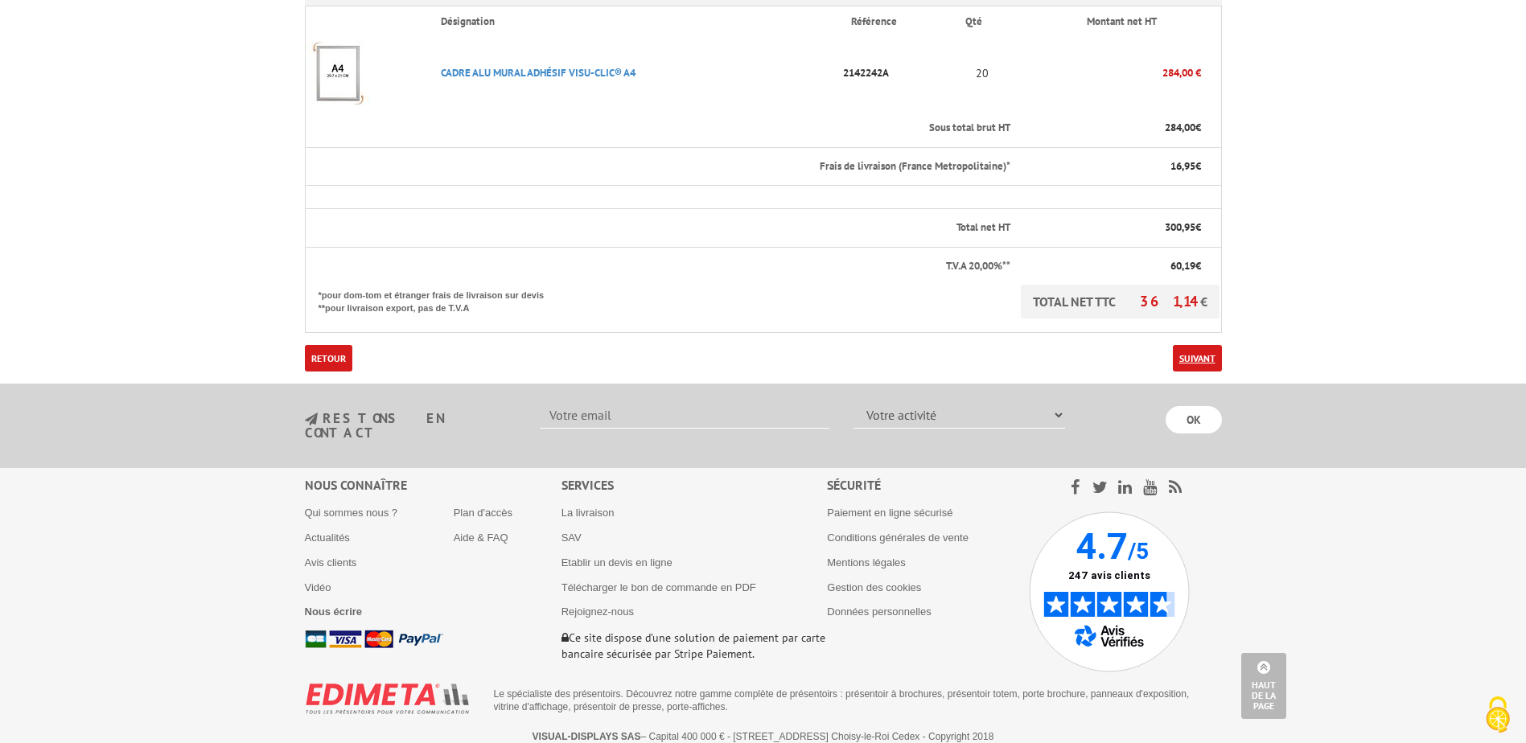 Image resolution: width=1526 pixels, height=743 pixels. I want to click on input: Votre email, so click(685, 415).